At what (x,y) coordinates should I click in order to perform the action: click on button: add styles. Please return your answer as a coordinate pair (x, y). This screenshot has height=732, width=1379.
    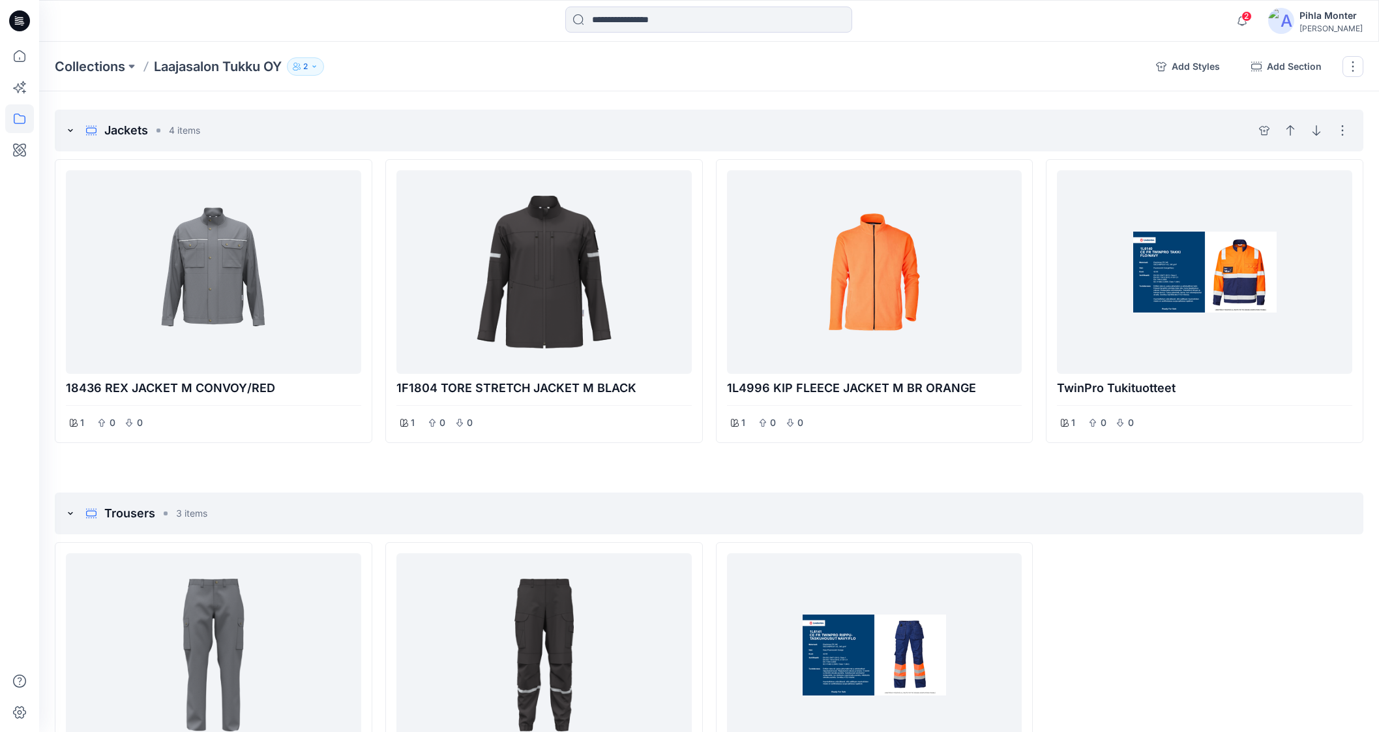
    Looking at the image, I should click on (1264, 130).